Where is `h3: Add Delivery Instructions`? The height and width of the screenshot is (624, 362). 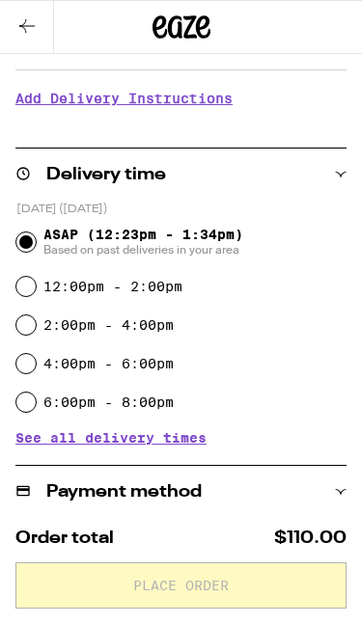
h3: Add Delivery Instructions is located at coordinates (180, 98).